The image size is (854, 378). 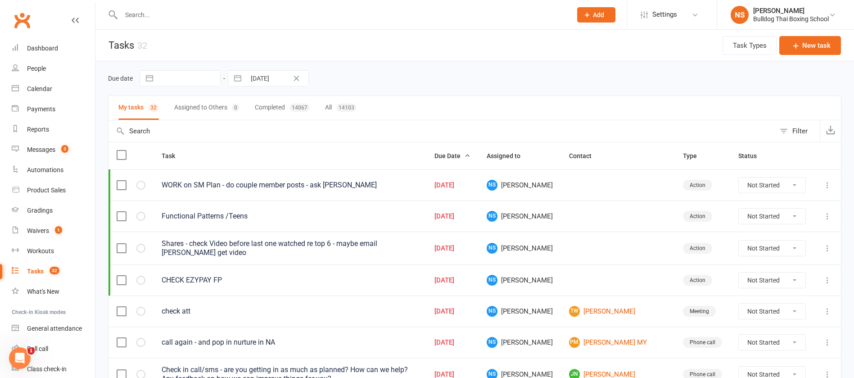 I want to click on label: Due date, so click(x=120, y=78).